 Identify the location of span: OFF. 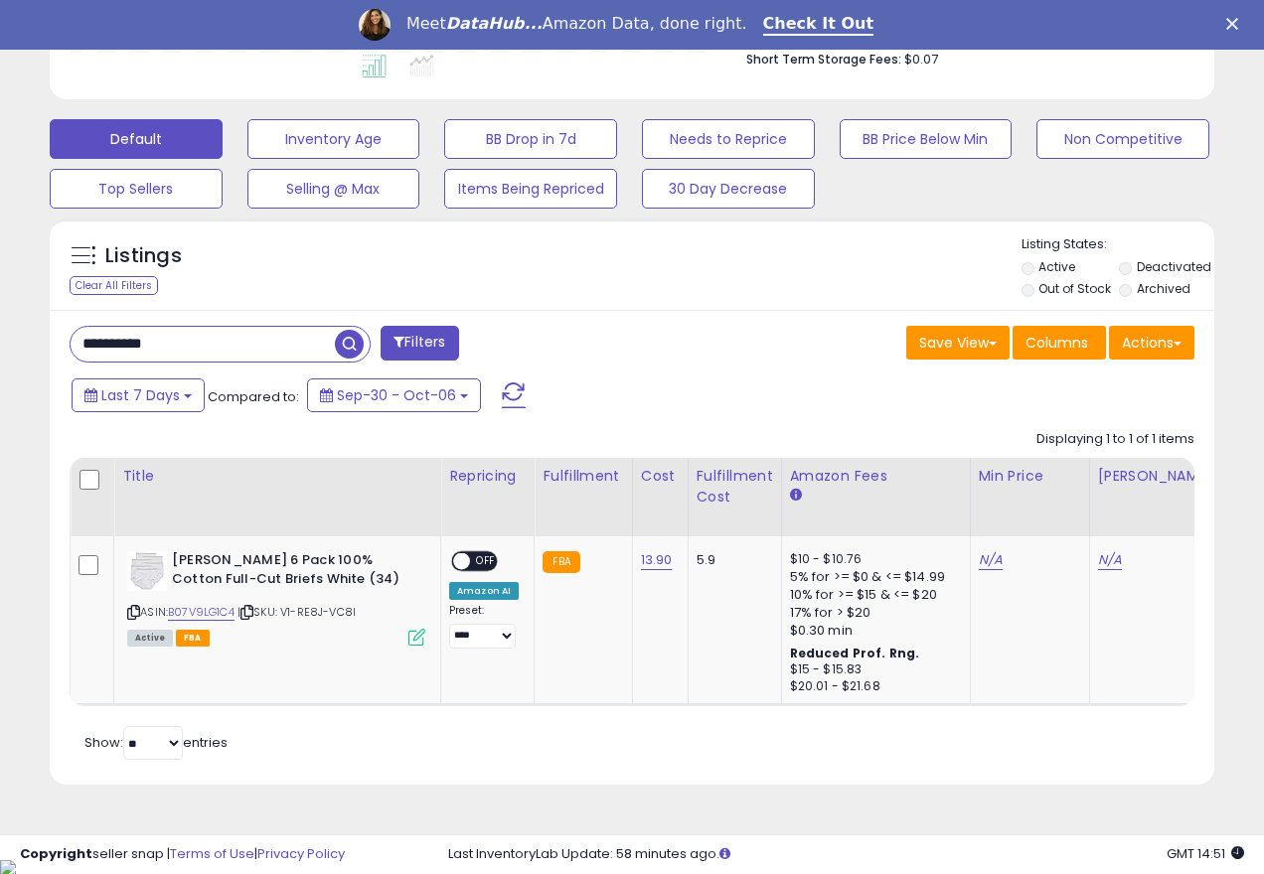
(486, 561).